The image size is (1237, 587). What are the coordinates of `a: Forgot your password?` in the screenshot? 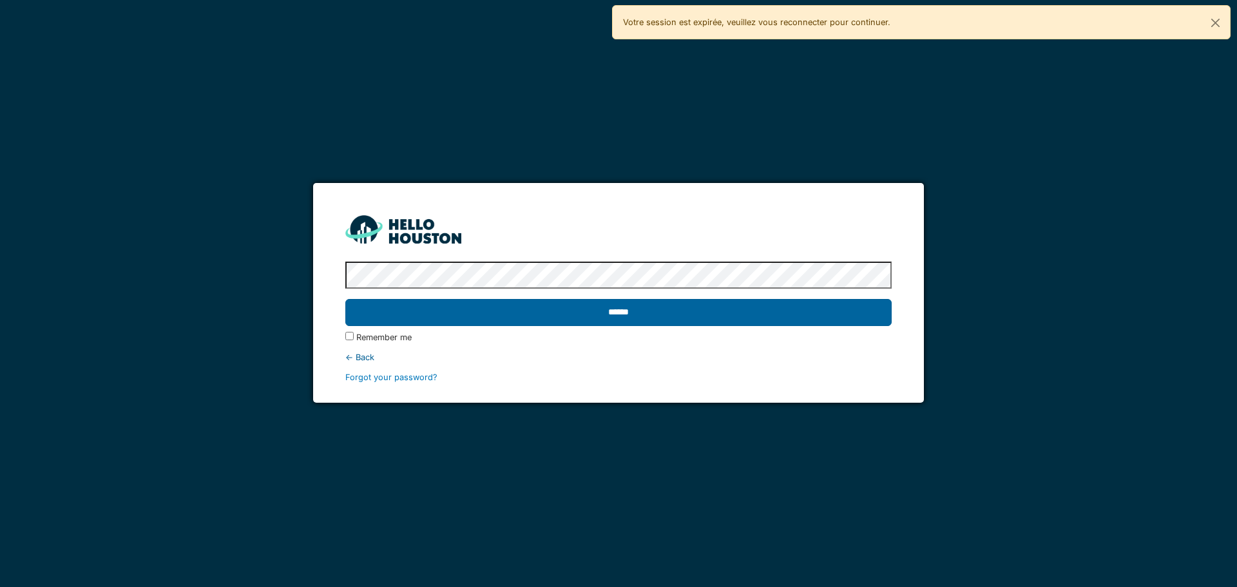 It's located at (391, 377).